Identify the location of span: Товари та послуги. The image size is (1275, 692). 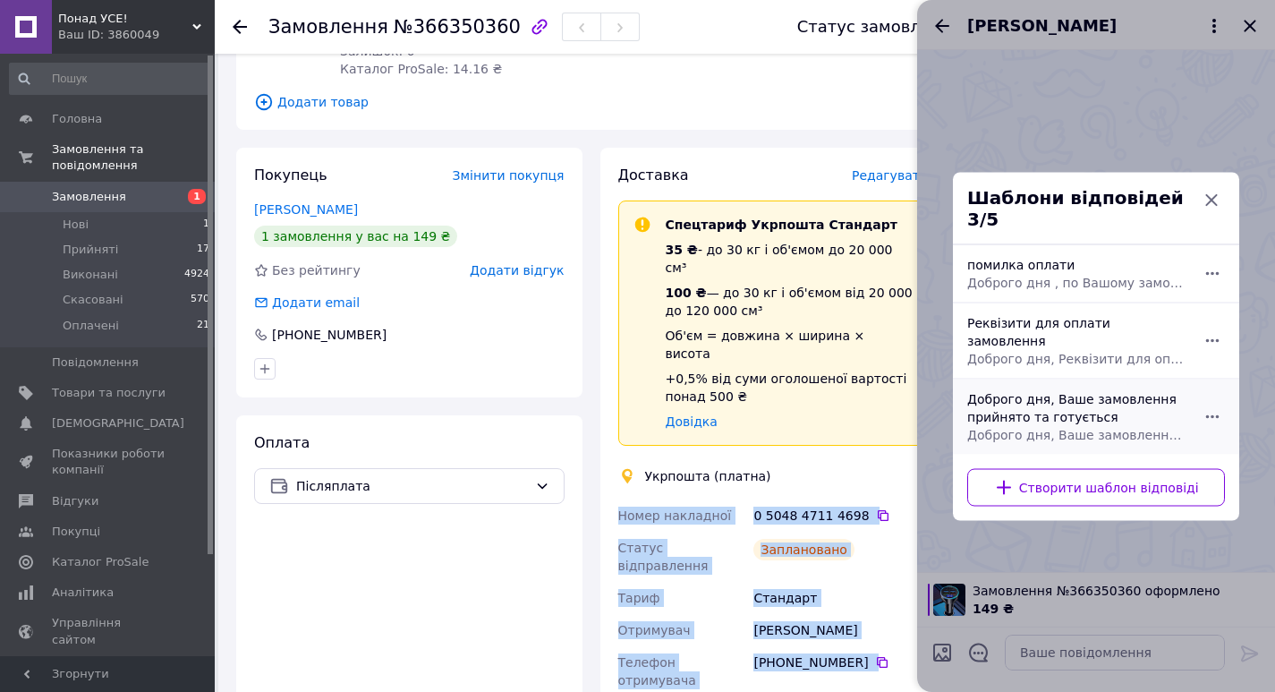
(108, 393).